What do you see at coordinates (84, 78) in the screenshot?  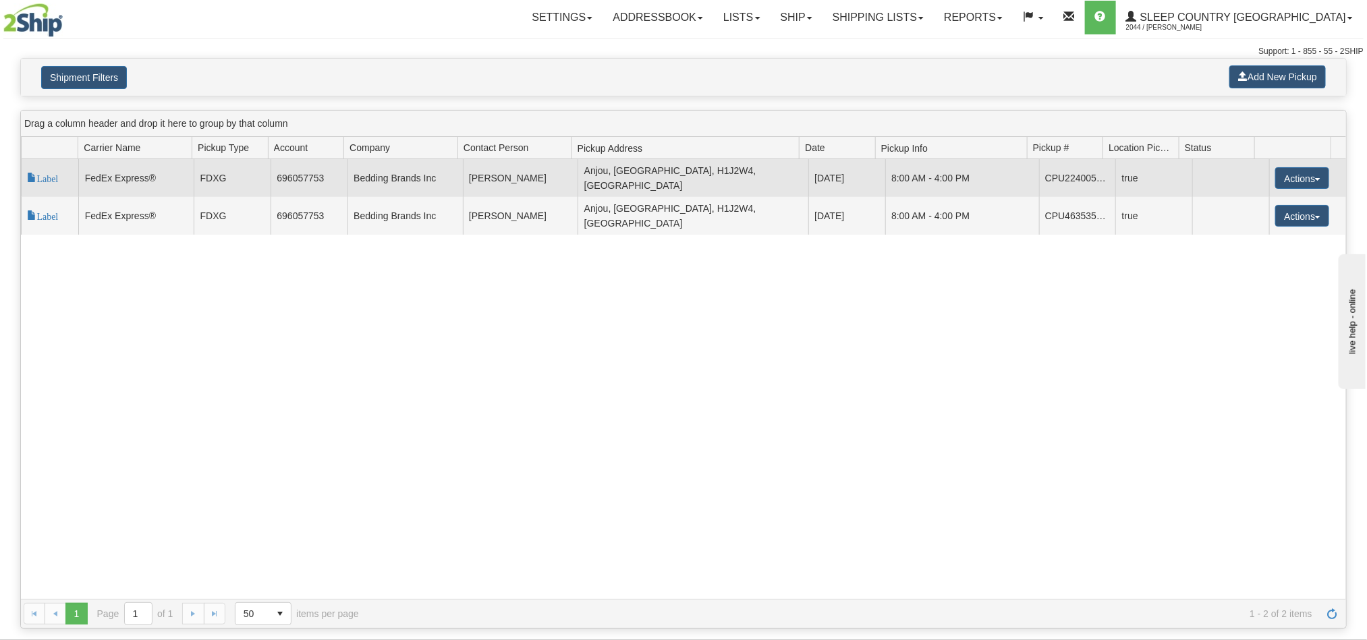 I see `button: Shipment Filters` at bounding box center [84, 78].